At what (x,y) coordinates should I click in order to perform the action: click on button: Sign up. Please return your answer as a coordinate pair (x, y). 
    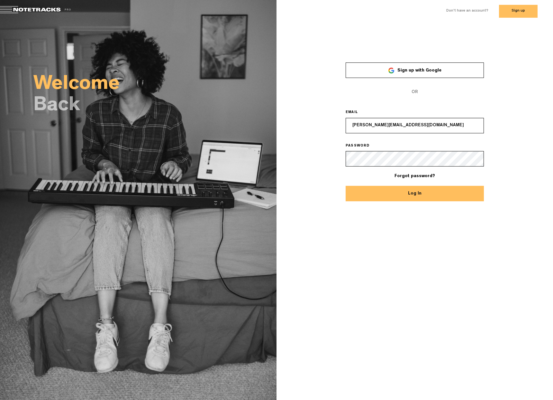
    Looking at the image, I should click on (519, 11).